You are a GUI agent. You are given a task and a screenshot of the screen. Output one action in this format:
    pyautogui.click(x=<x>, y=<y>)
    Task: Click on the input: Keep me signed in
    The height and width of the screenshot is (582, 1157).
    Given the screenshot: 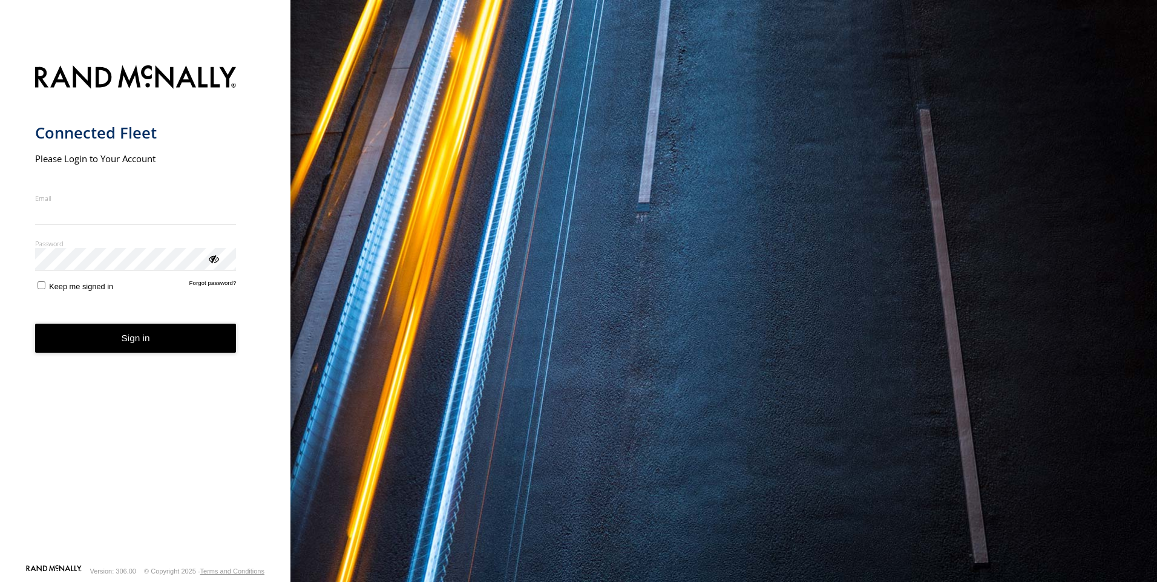 What is the action you would take?
    pyautogui.click(x=41, y=285)
    